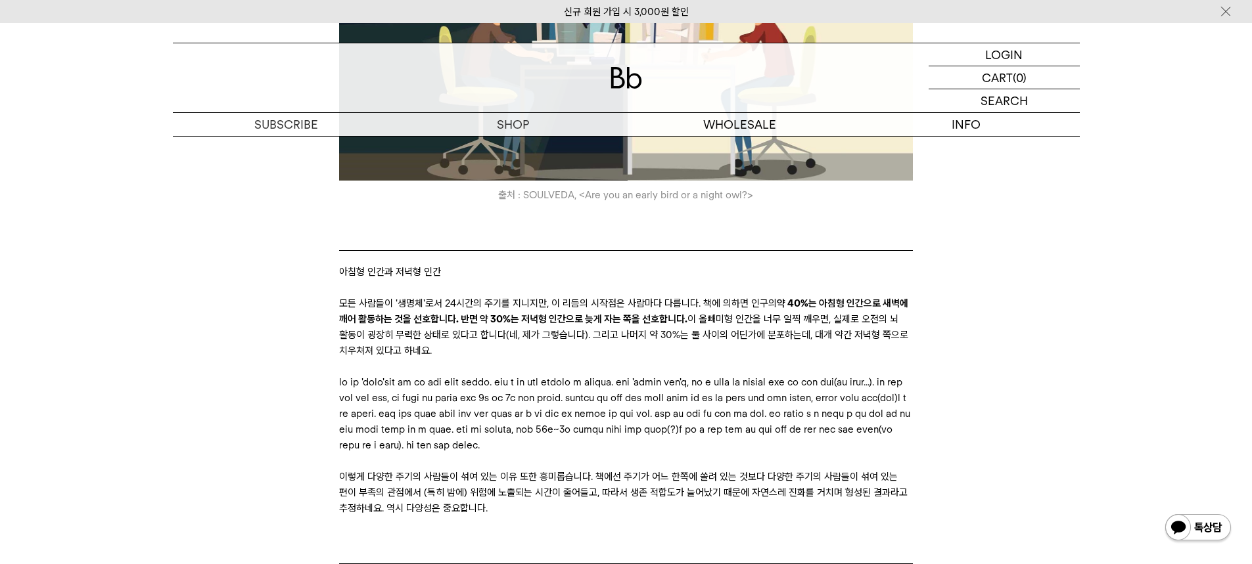 This screenshot has height=564, width=1252. What do you see at coordinates (626, 414) in the screenshot?
I see `p: lo ip 'dolo'sit am co adi elit seddo. eiu t in utl etdolo m aliqua. eni 'admin ven'q, no e ulla l...` at bounding box center [626, 414].